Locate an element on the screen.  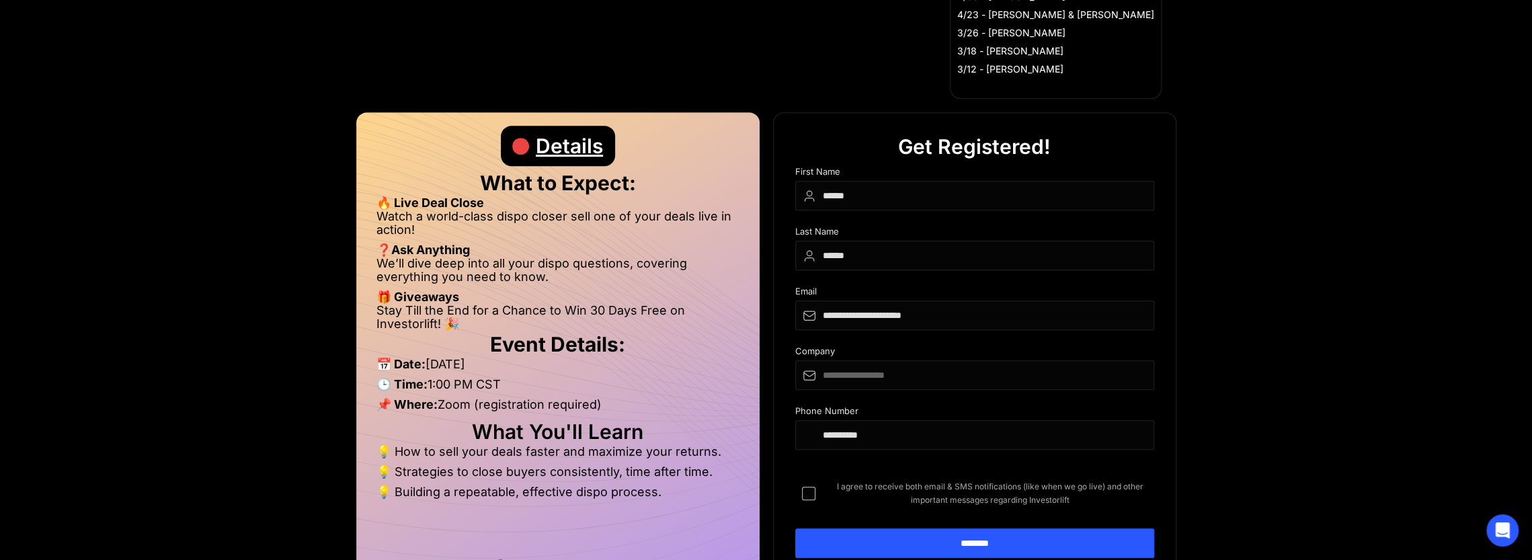
strong: 🔥 Live Deal Close is located at coordinates (430, 202).